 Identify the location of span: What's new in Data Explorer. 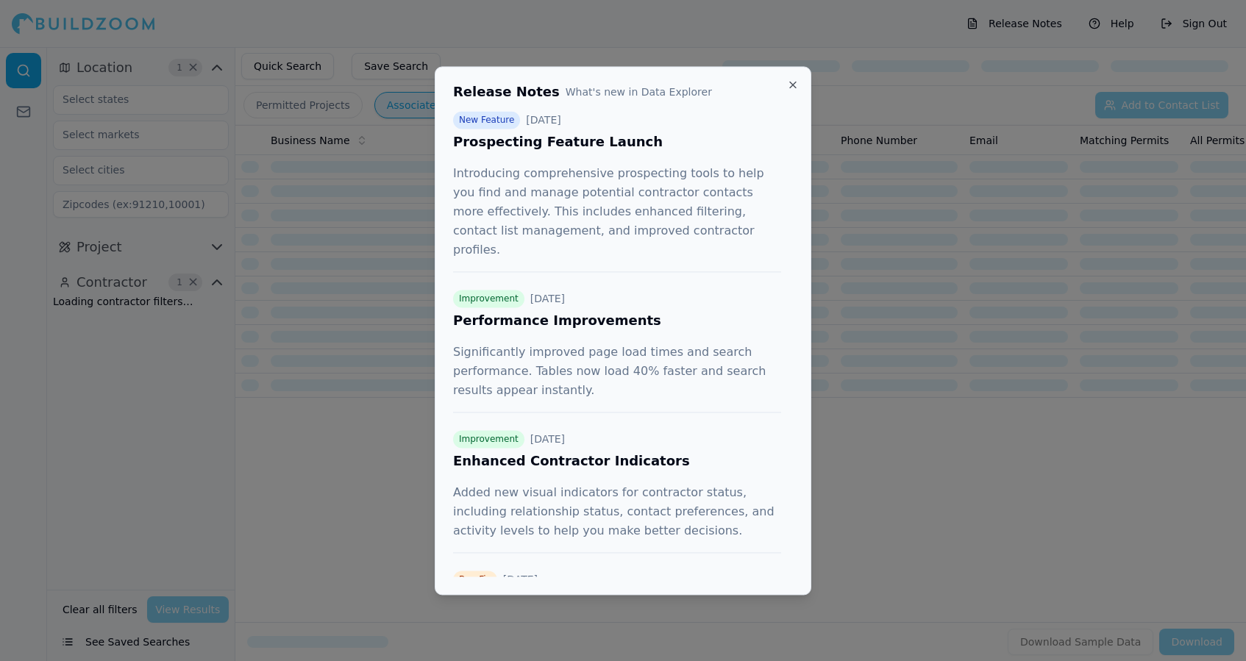
(639, 92).